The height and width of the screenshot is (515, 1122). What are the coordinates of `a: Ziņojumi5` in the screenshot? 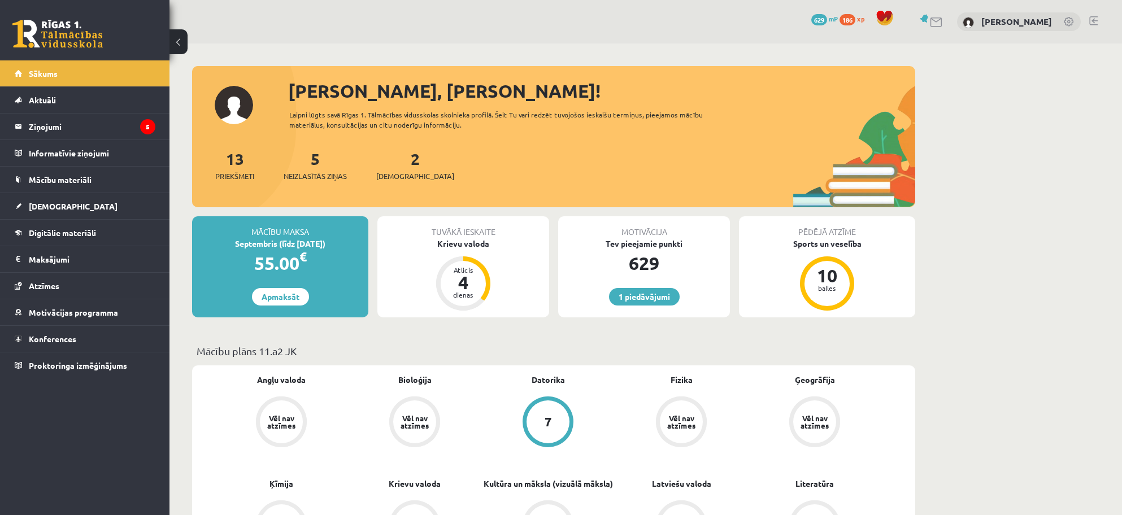 It's located at (85, 127).